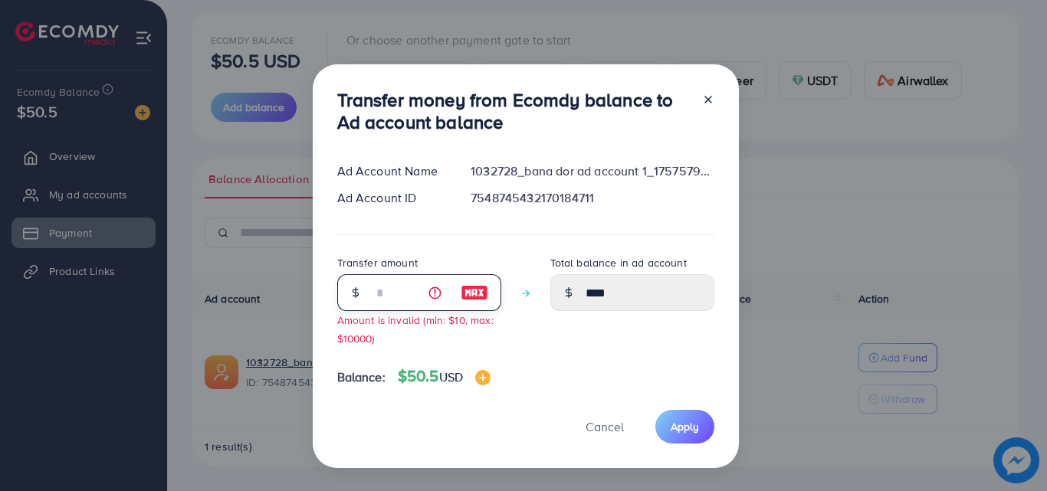 This screenshot has height=491, width=1047. Describe the element at coordinates (685, 427) in the screenshot. I see `span: Apply` at that location.